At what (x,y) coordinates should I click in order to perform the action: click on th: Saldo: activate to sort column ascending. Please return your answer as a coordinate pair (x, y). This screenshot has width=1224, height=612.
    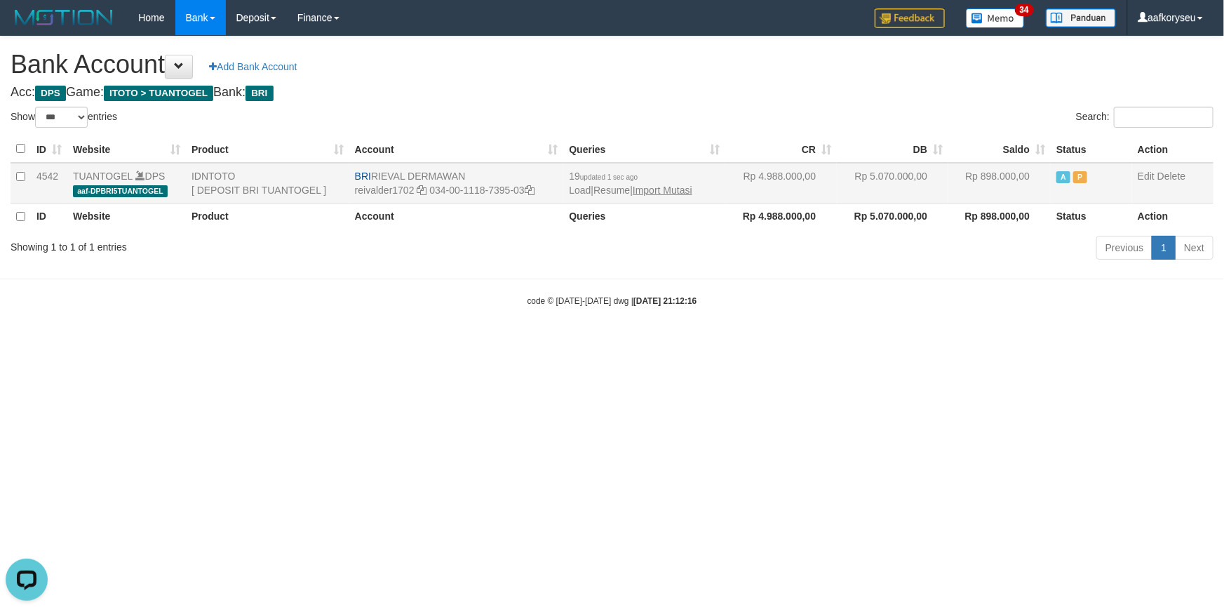
    Looking at the image, I should click on (1000, 149).